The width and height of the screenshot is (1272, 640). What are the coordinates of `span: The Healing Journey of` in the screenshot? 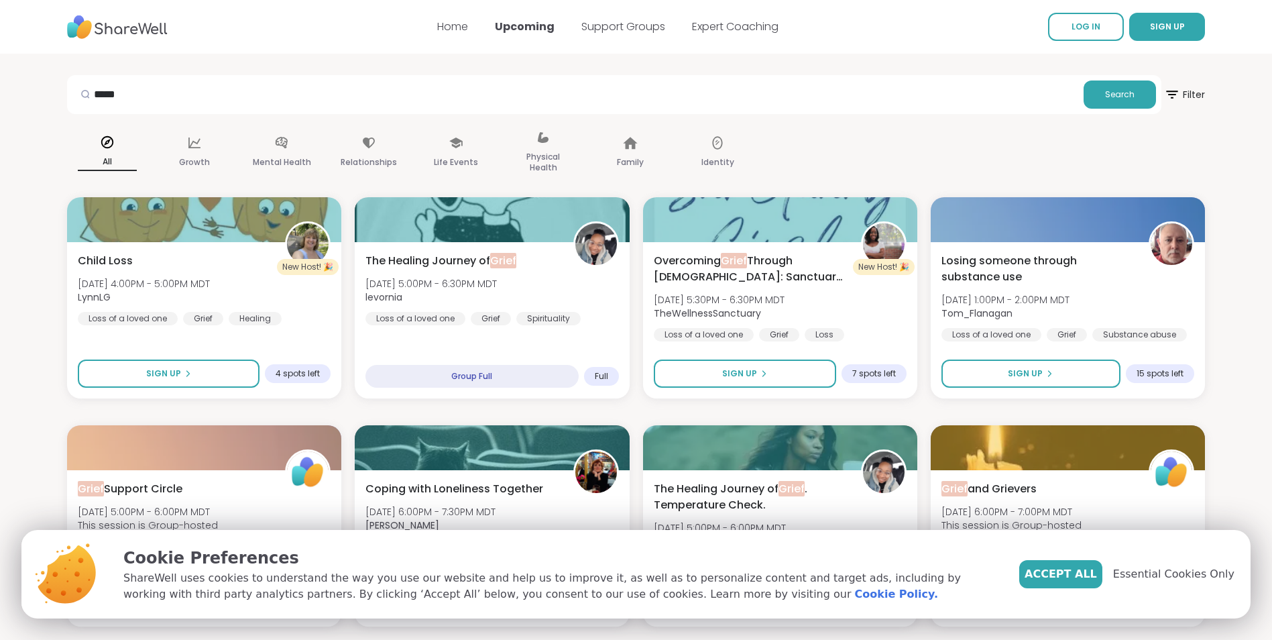 It's located at (440, 261).